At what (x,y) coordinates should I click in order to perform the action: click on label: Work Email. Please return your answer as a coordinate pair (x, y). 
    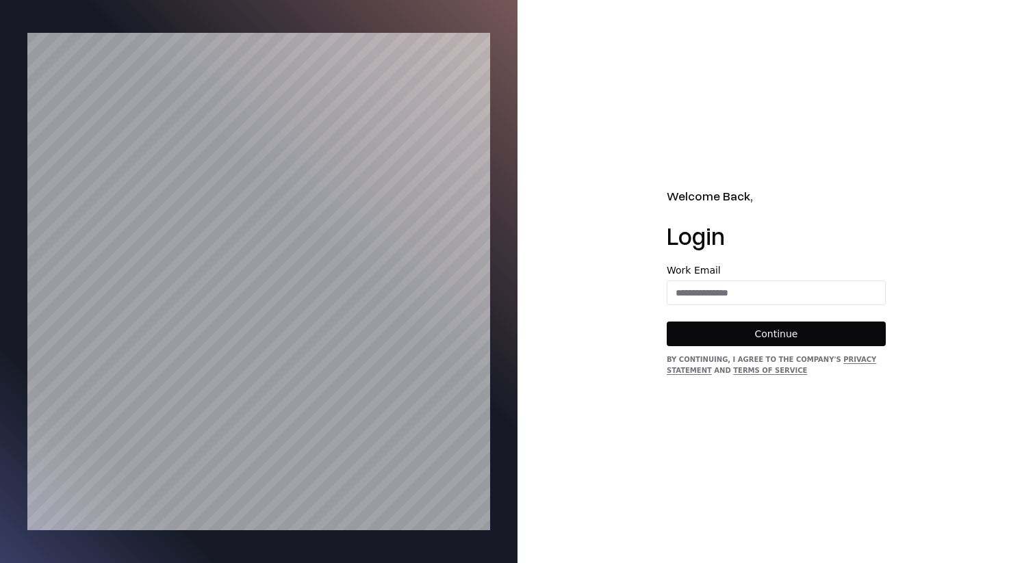
    Looking at the image, I should click on (776, 270).